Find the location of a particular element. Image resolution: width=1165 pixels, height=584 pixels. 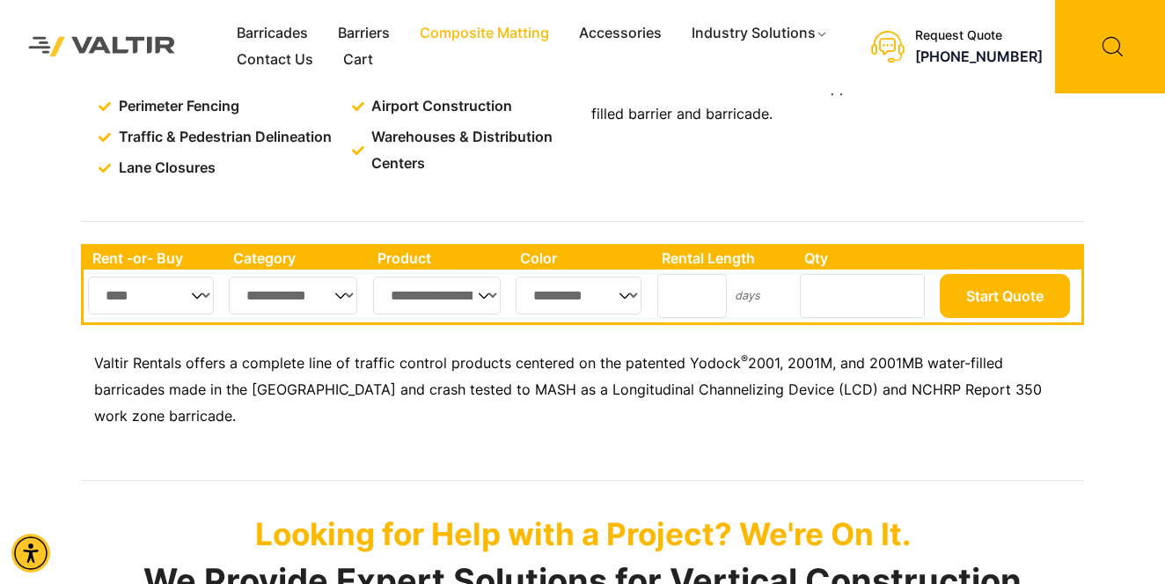

a: call (888) 496-3625 is located at coordinates (979, 56).